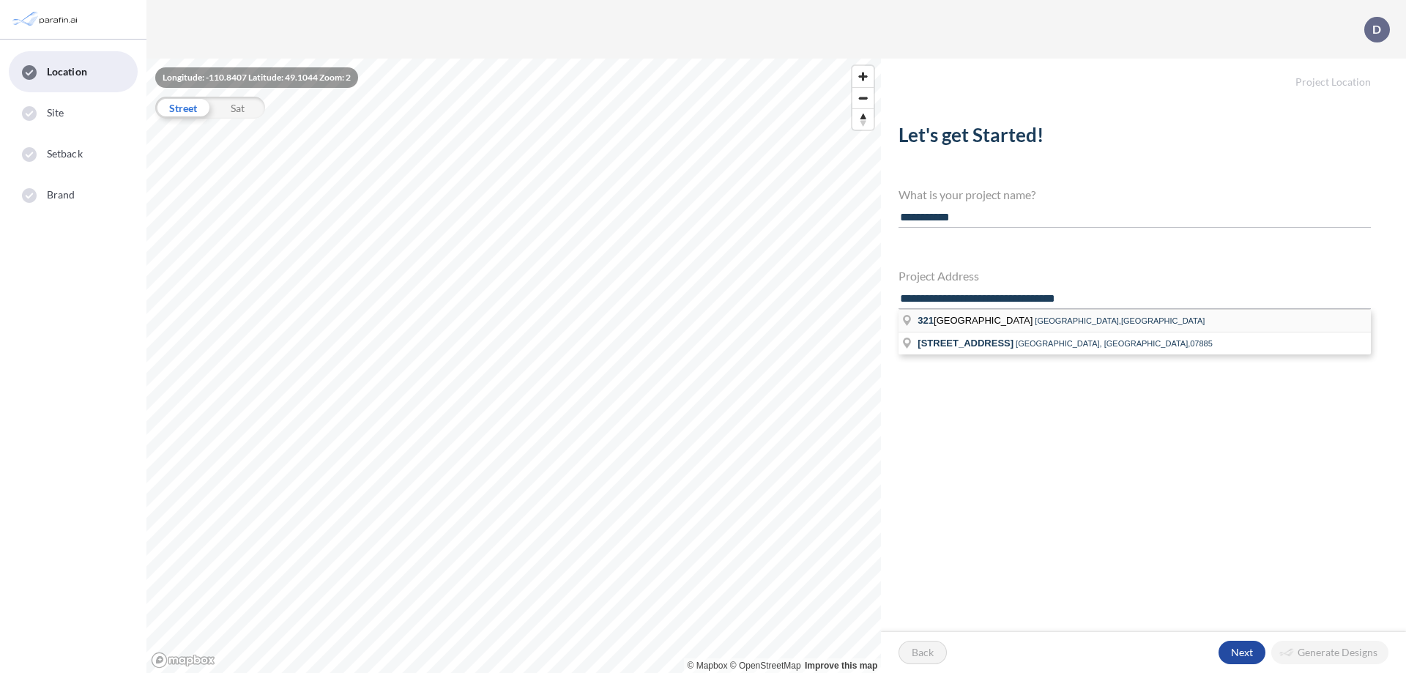  What do you see at coordinates (841, 666) in the screenshot?
I see `a: Improve this map` at bounding box center [841, 666].